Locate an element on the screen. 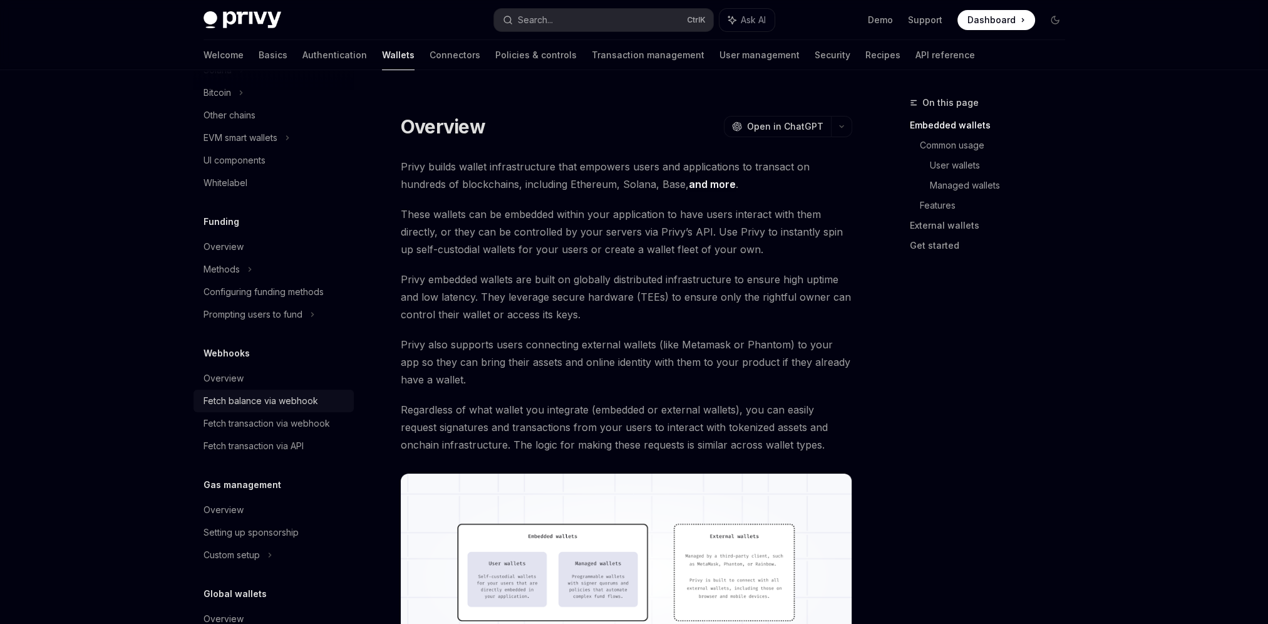 The width and height of the screenshot is (1268, 624). a: Fetch transaction via webhook is located at coordinates (274, 423).